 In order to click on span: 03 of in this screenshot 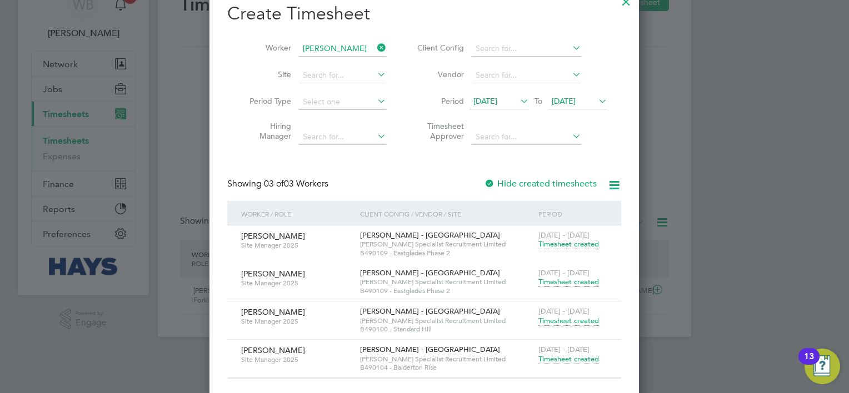, I will do `click(274, 184)`.